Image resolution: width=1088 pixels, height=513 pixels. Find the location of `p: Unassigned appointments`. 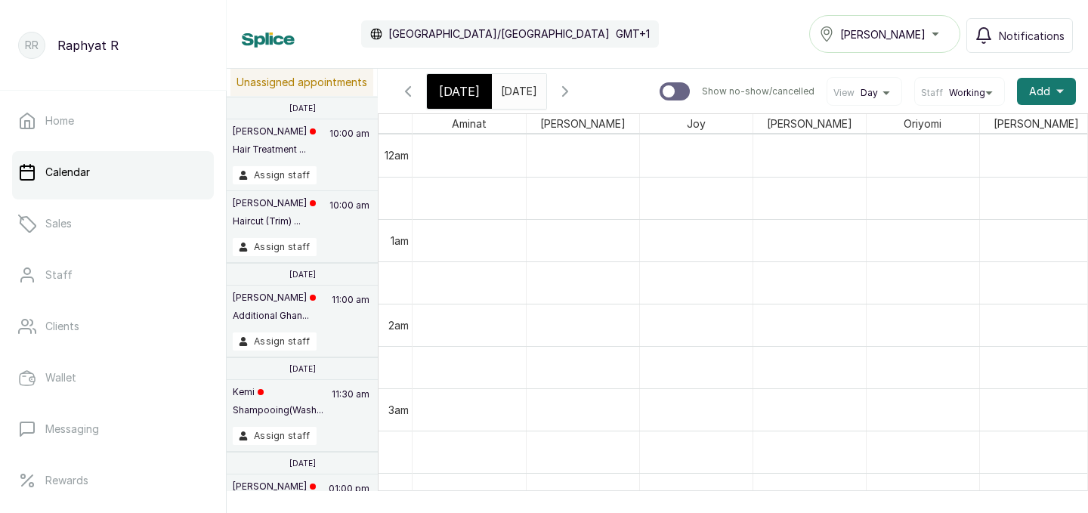

p: Unassigned appointments is located at coordinates (301, 82).